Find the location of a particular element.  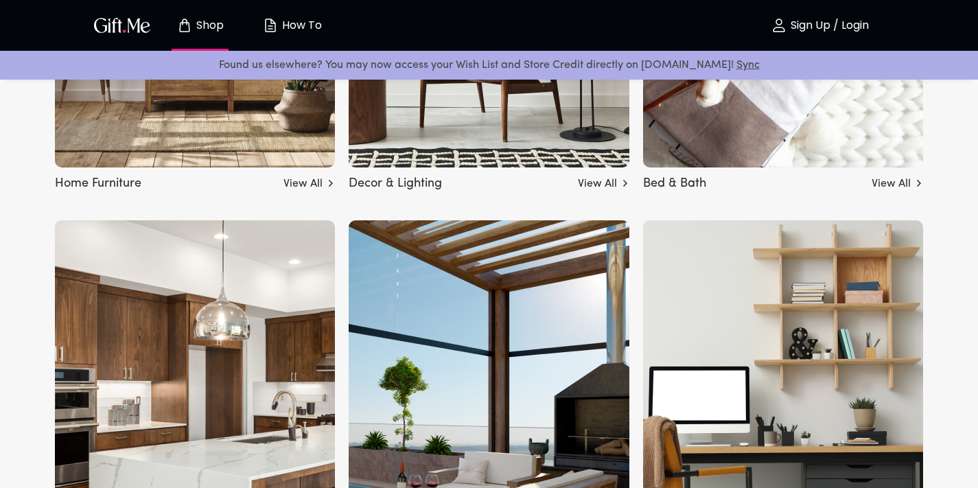

button: GiftMe Logo is located at coordinates (122, 25).